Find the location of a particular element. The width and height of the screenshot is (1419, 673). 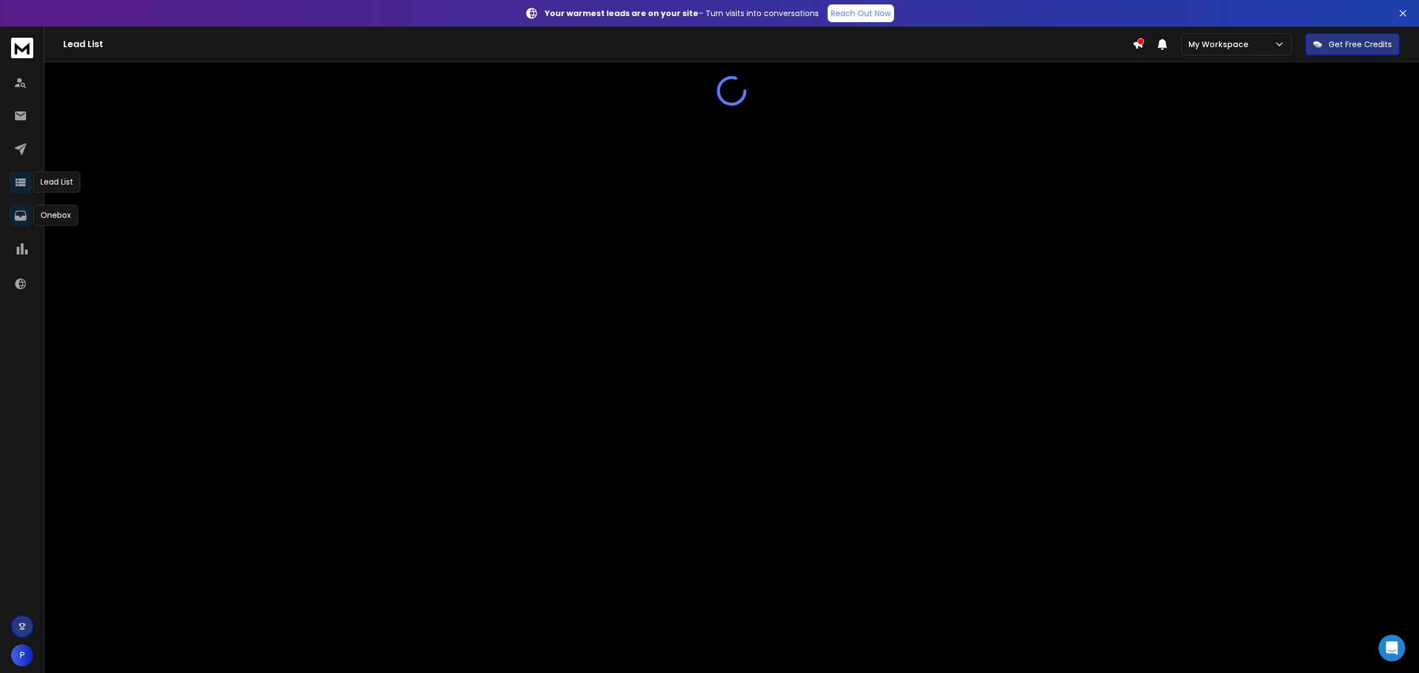

p: – Turn visits into conversations is located at coordinates (682, 13).